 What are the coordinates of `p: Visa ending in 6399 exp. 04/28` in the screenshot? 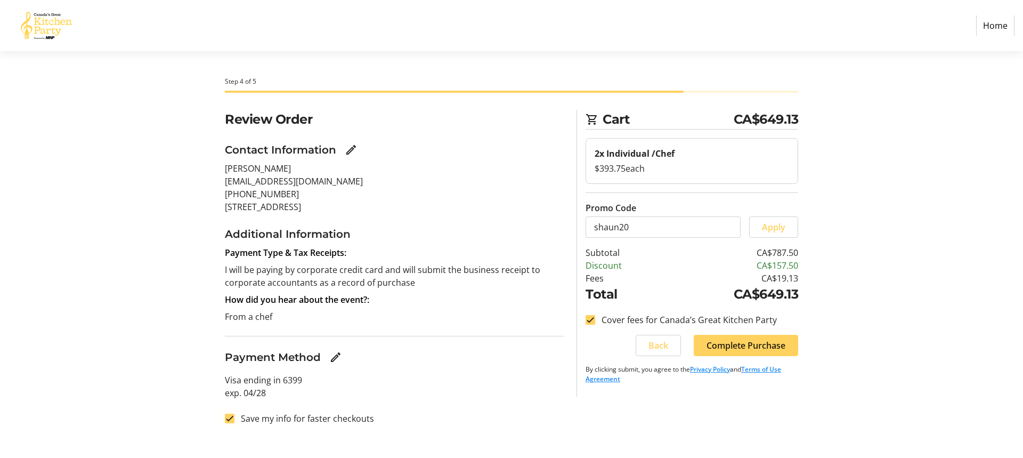 It's located at (394, 386).